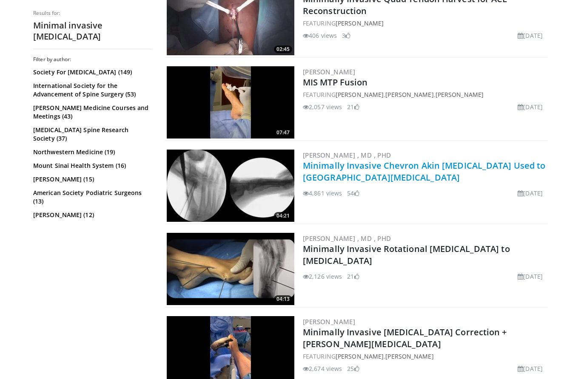  I want to click on span: 02:45, so click(283, 49).